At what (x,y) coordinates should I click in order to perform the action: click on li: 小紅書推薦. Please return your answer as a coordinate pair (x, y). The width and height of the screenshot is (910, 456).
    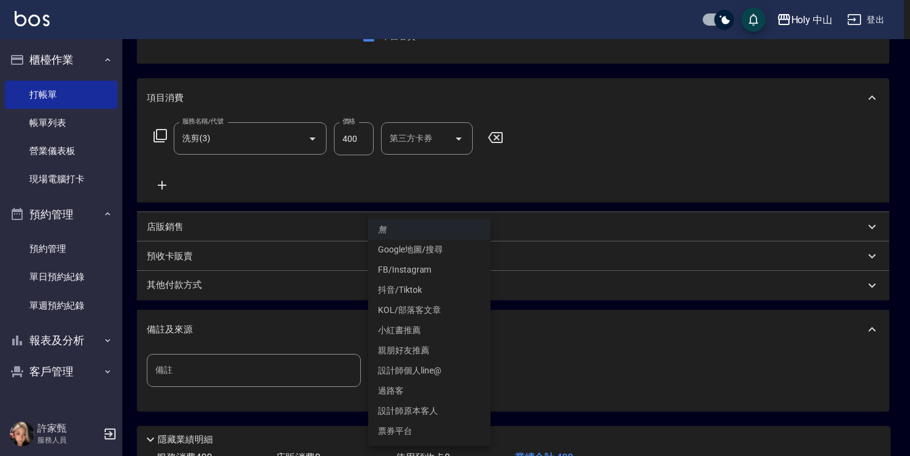
    Looking at the image, I should click on (430, 330).